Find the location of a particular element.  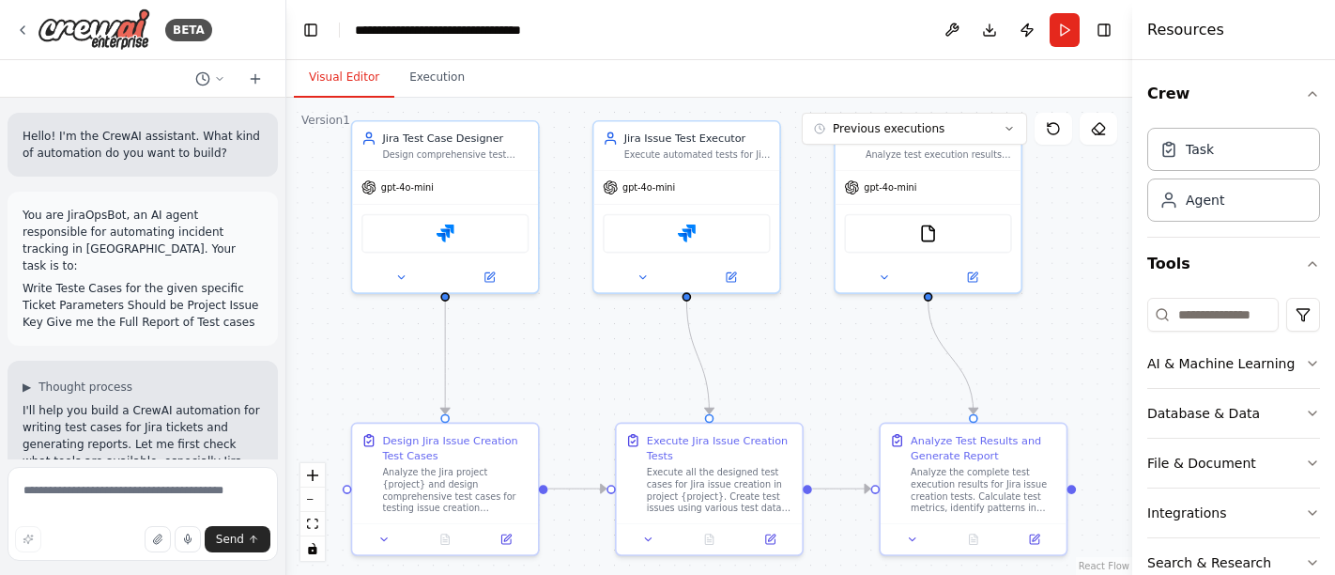

g: Edge from cddd4436-2243-4006-9e78-abb17493f6e4 to 9bf8e249-7e93-48bd-9dbc-b1c4ffeb69ed is located at coordinates (841, 488).